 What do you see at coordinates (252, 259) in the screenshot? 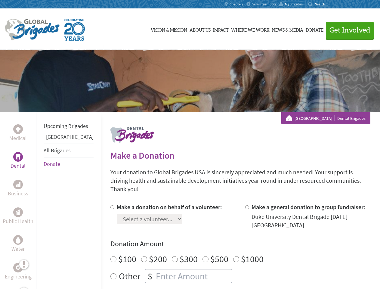
I see `label: $1000` at bounding box center [252, 259].